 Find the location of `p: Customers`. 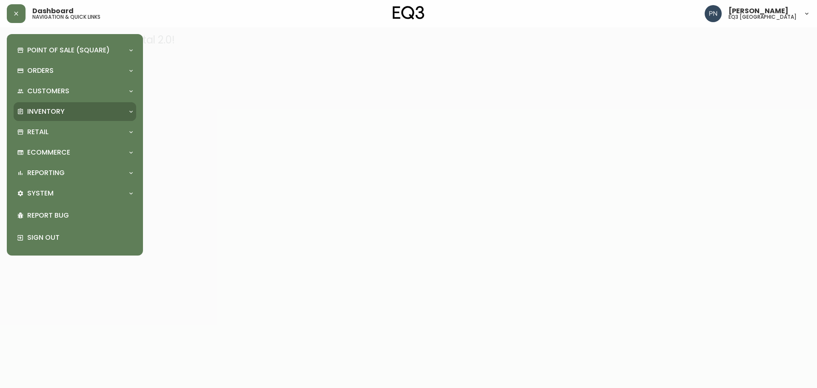

p: Customers is located at coordinates (48, 91).